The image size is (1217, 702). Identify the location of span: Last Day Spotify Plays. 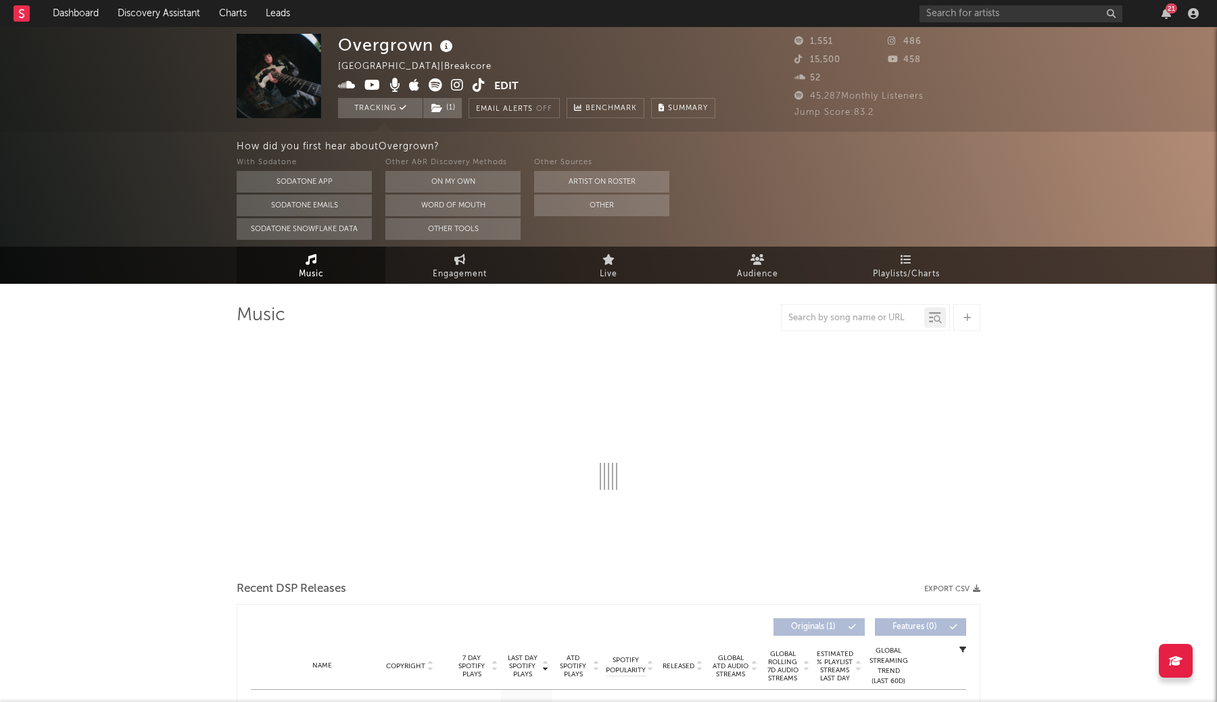
(522, 667).